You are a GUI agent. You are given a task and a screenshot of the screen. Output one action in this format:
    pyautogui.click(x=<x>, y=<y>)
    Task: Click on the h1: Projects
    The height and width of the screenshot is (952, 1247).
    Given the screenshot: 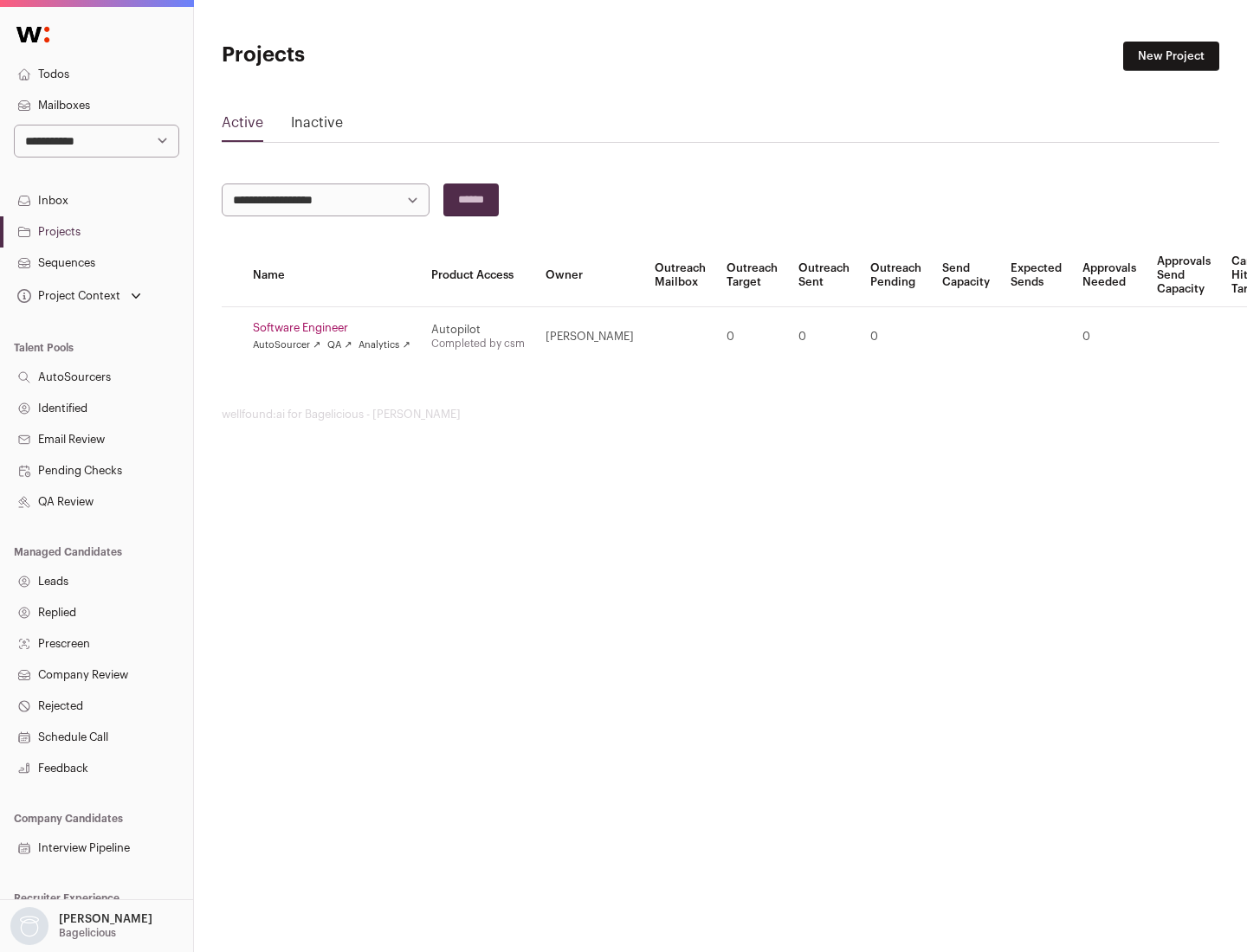 What is the action you would take?
    pyautogui.click(x=388, y=56)
    